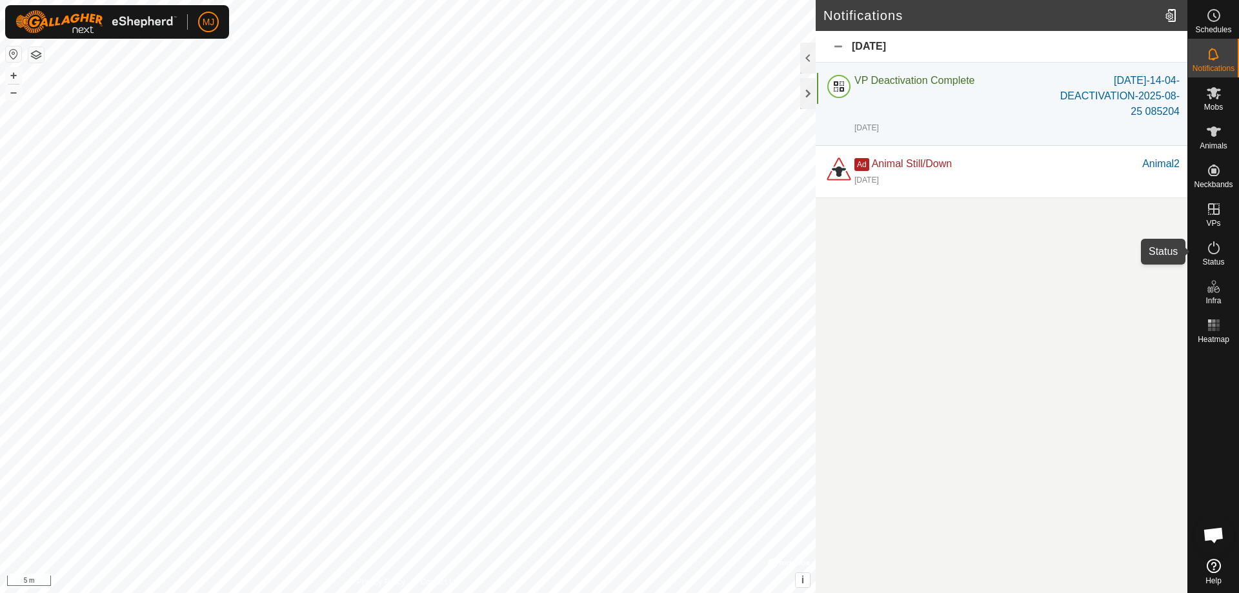  I want to click on a: Contact Us, so click(439, 582).